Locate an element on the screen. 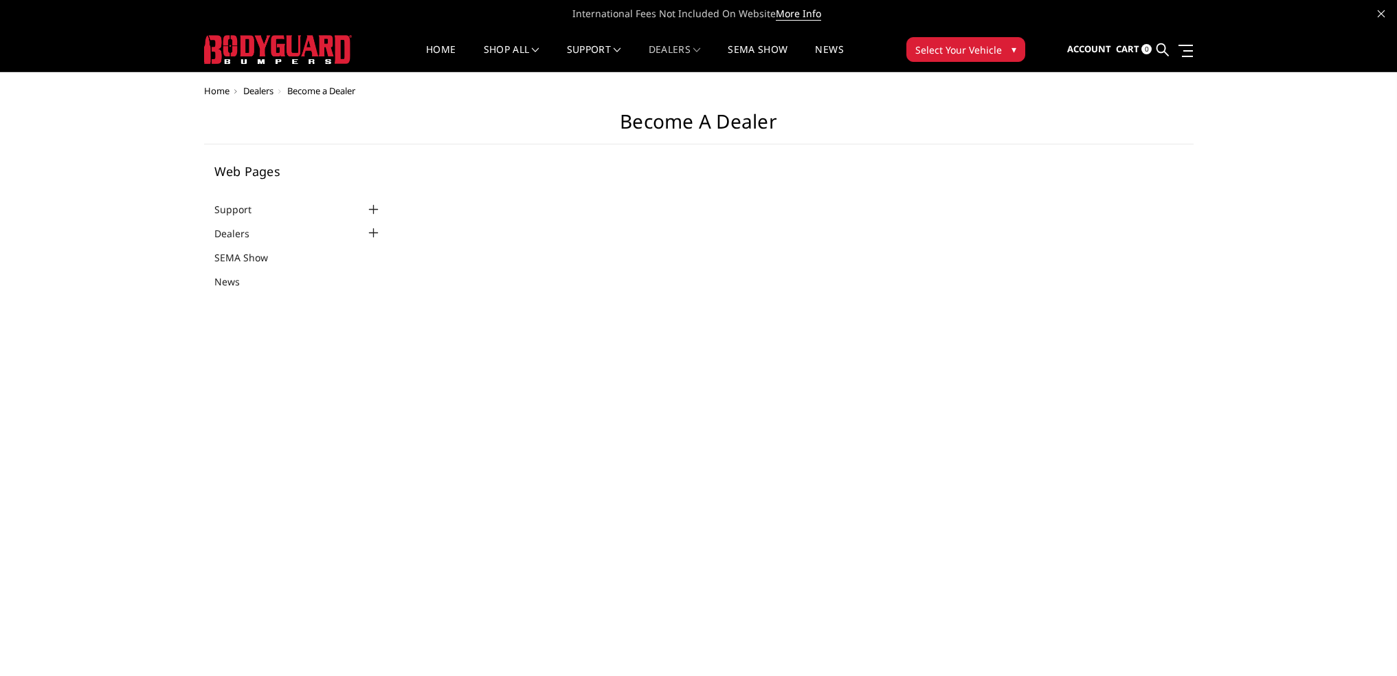 The width and height of the screenshot is (1397, 676). span: Select Your Vehicle is located at coordinates (959, 49).